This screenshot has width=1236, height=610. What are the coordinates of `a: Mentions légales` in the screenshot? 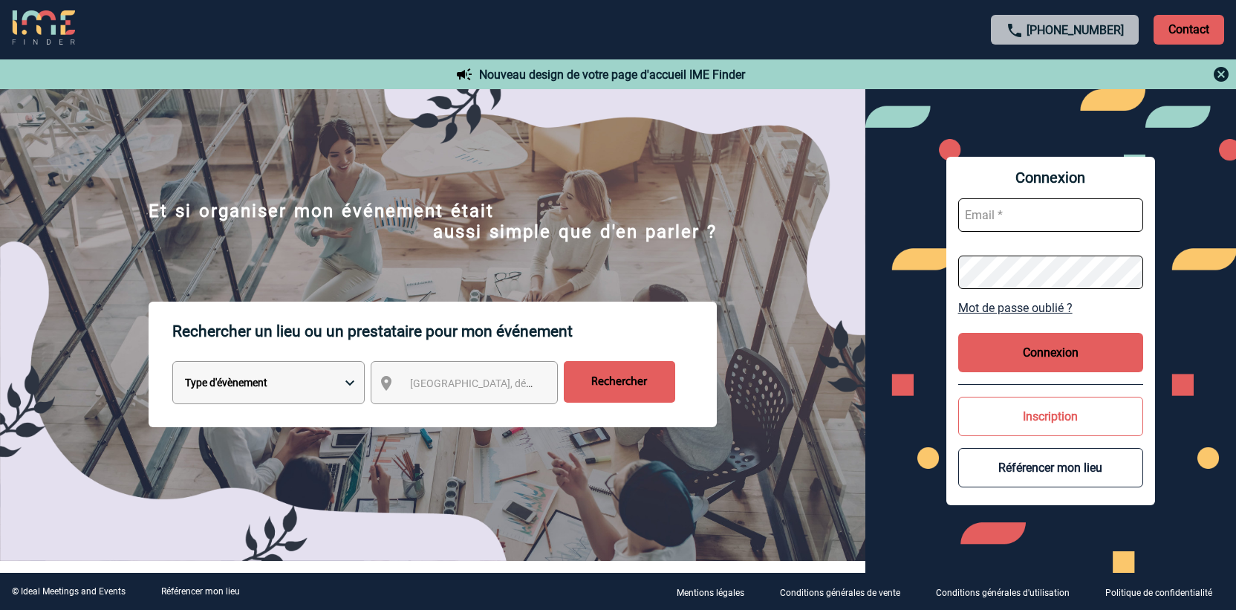 It's located at (716, 591).